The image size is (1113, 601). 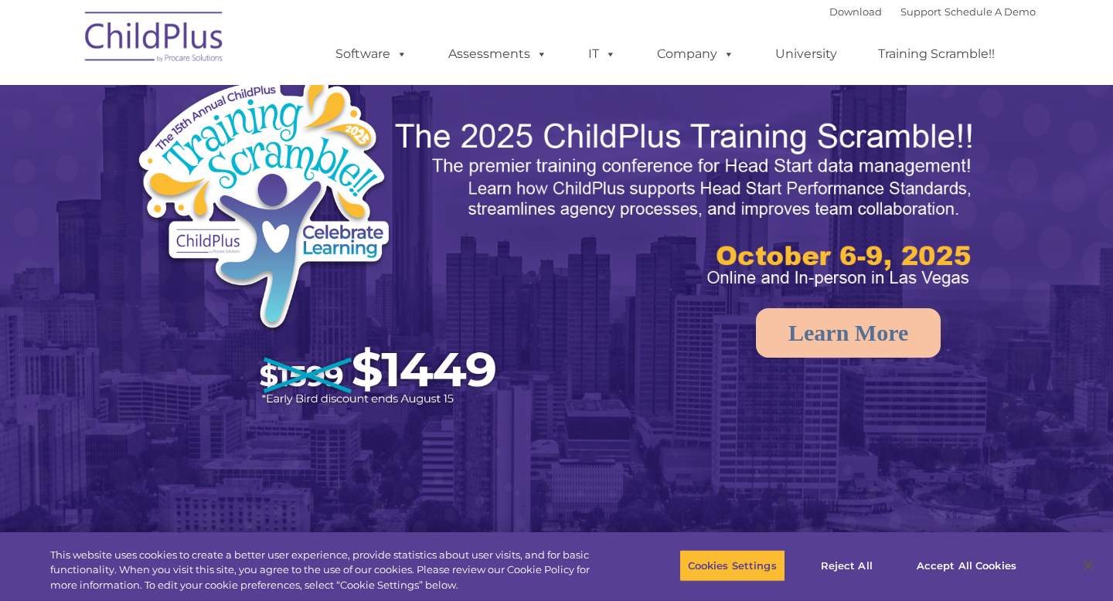 What do you see at coordinates (990, 12) in the screenshot?
I see `a: Schedule A Demo` at bounding box center [990, 12].